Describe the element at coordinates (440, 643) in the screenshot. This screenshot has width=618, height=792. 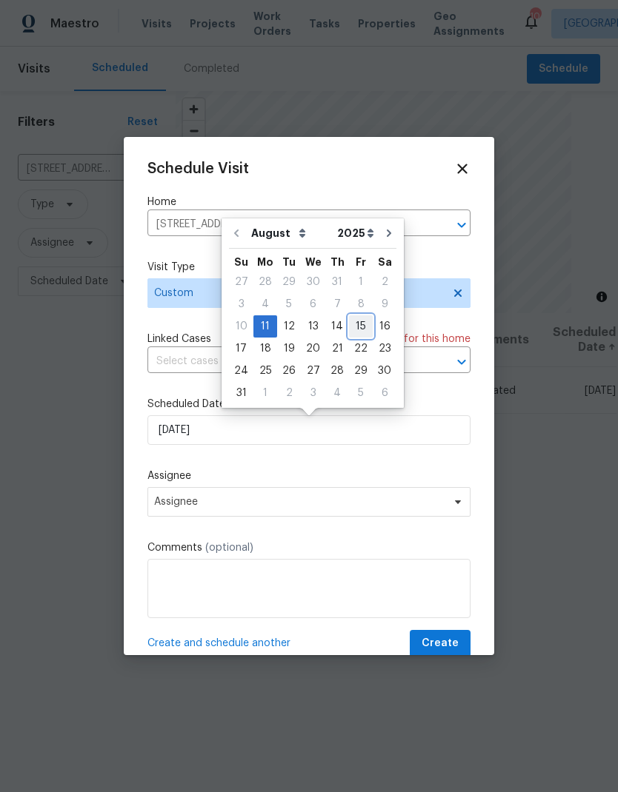
I see `span: Create` at that location.